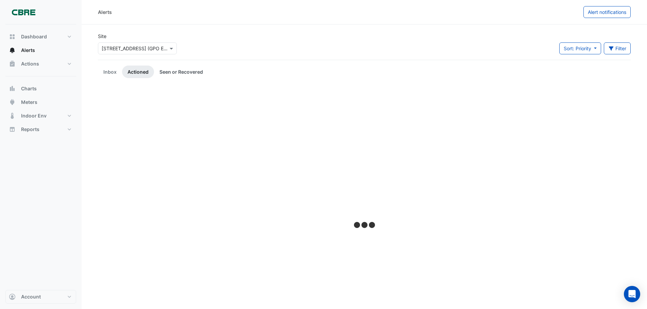 Image resolution: width=647 pixels, height=309 pixels. What do you see at coordinates (41, 50) in the screenshot?
I see `button: Alerts` at bounding box center [41, 50].